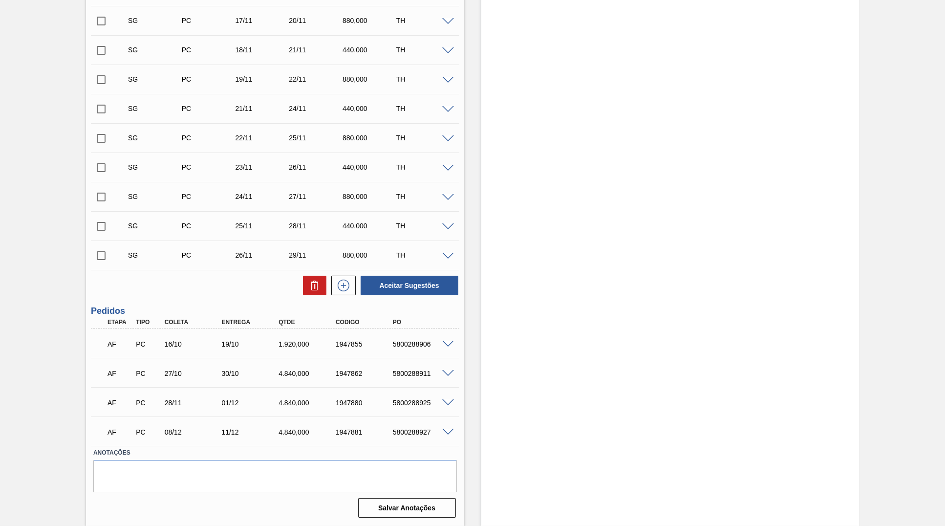 The width and height of the screenshot is (945, 526). What do you see at coordinates (422, 322) in the screenshot?
I see `div: PO` at bounding box center [422, 322].